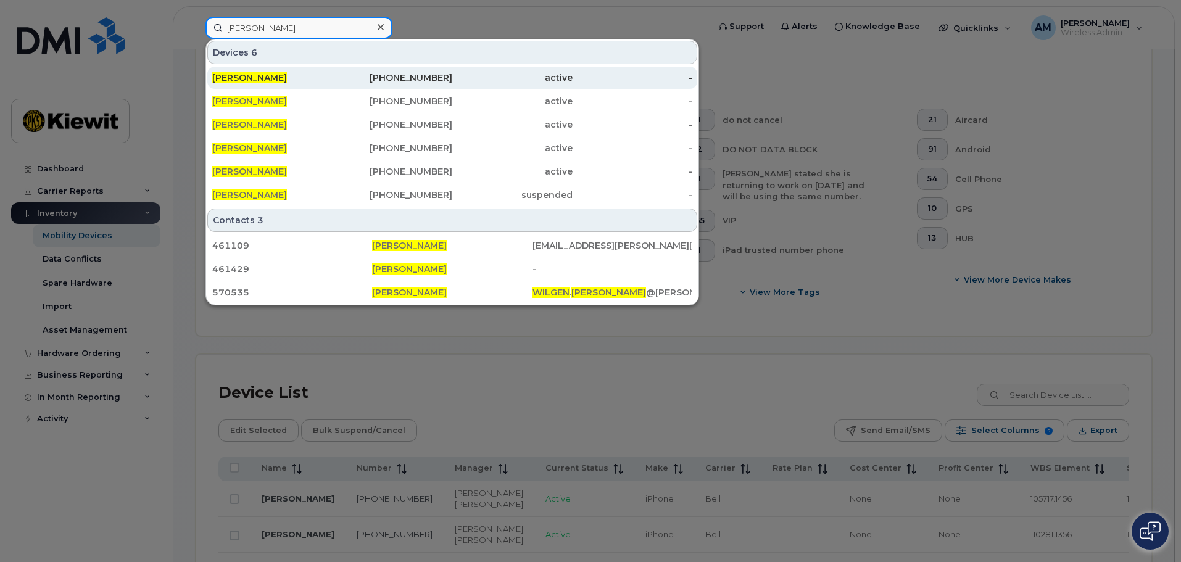  What do you see at coordinates (292, 246) in the screenshot?
I see `div: 461109` at bounding box center [292, 246].